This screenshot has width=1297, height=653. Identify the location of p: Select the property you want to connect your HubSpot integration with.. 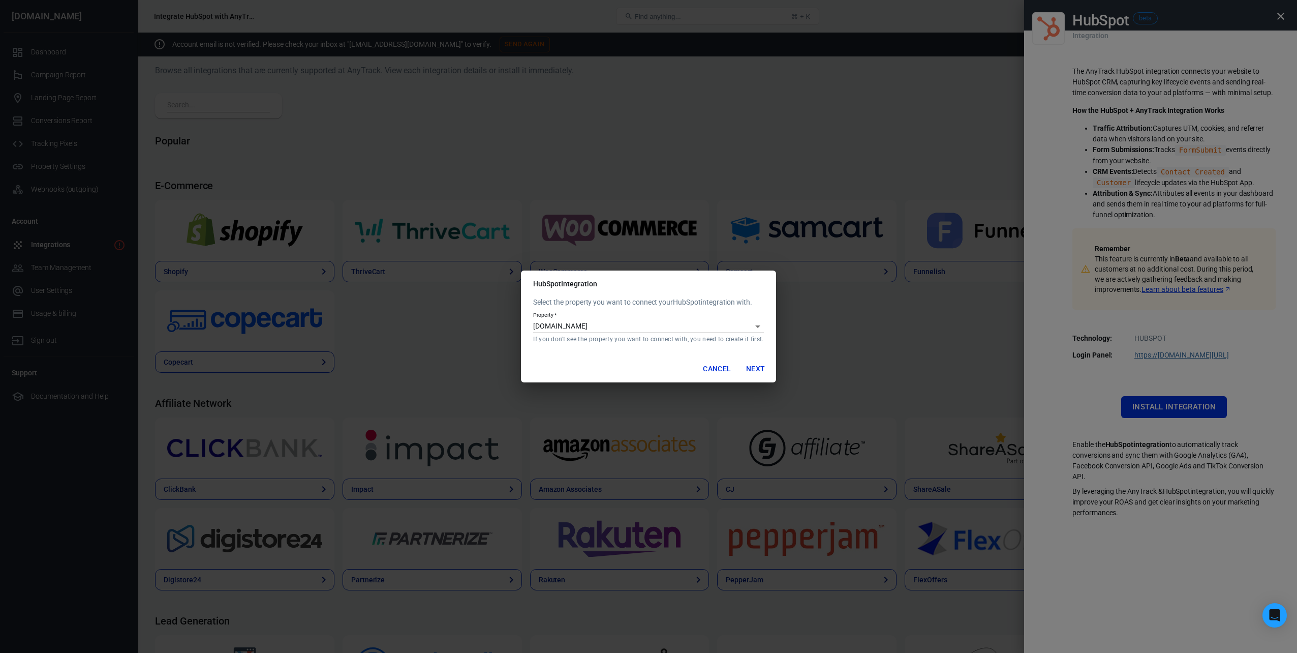
(648, 302).